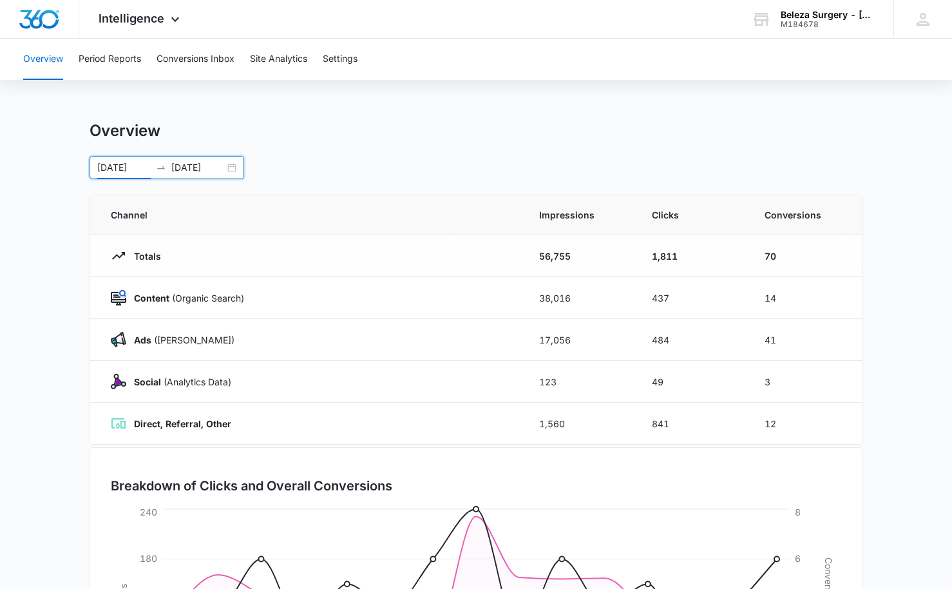  What do you see at coordinates (805, 423) in the screenshot?
I see `td: 12` at bounding box center [805, 423].